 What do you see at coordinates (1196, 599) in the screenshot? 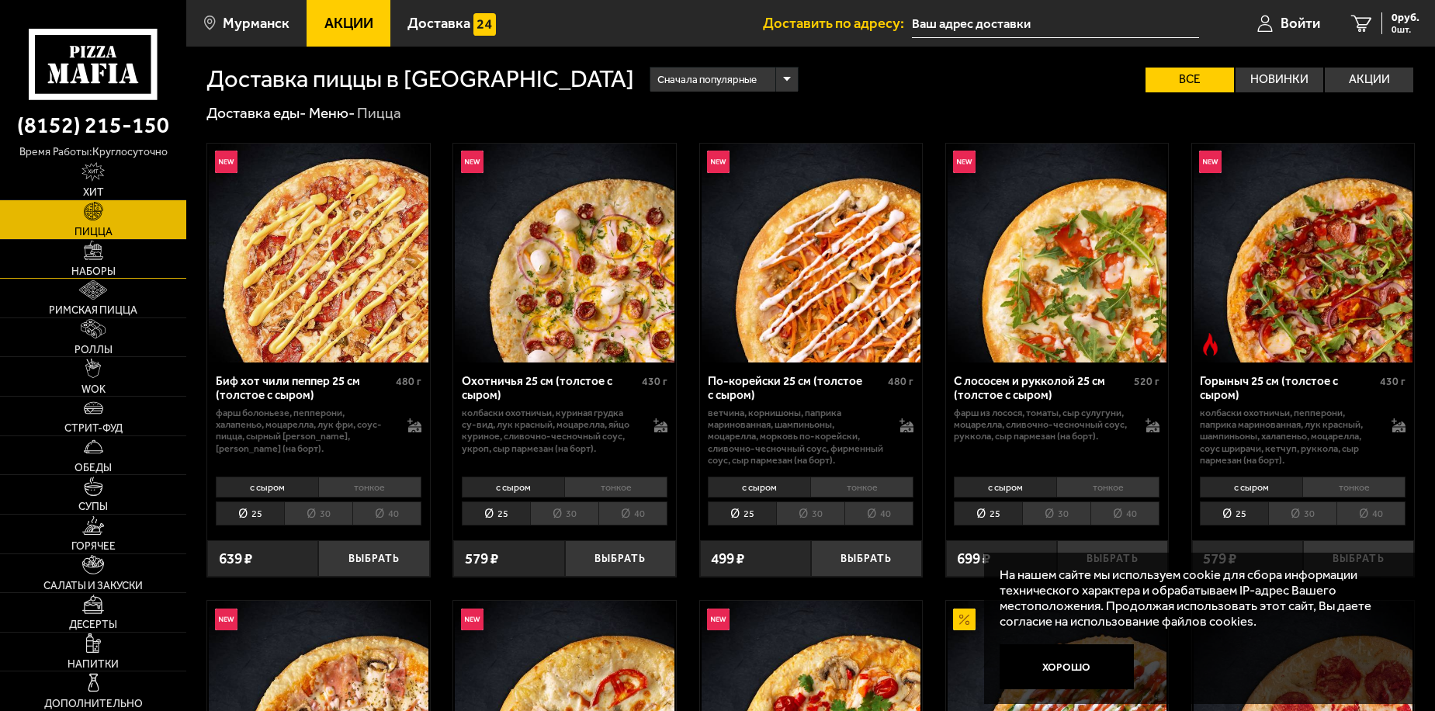
I see `p: На нашем сайте мы используем cookie для сбора информации технического характера и обрабатываем IP...` at bounding box center [1196, 599].